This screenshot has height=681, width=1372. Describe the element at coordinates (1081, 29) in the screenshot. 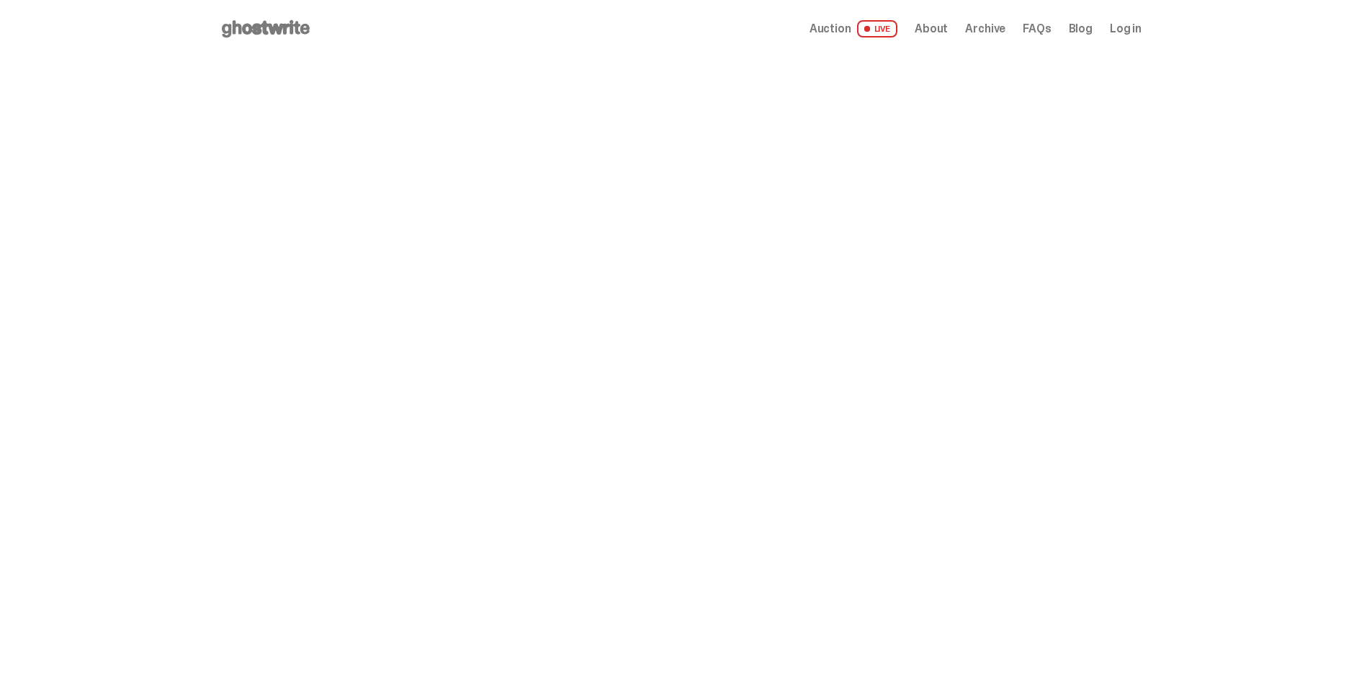

I see `a: Blog` at that location.